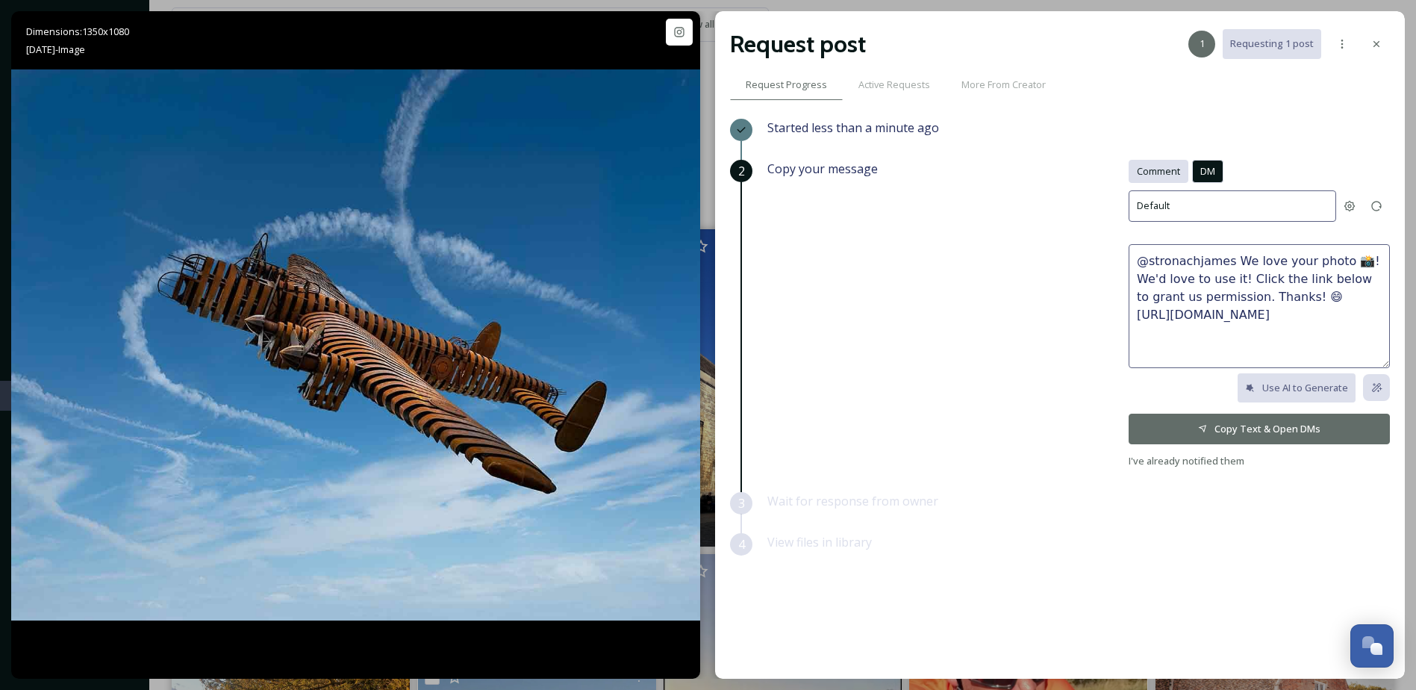 Image resolution: width=1416 pixels, height=690 pixels. What do you see at coordinates (1272, 43) in the screenshot?
I see `button: Requesting 1 post` at bounding box center [1272, 43].